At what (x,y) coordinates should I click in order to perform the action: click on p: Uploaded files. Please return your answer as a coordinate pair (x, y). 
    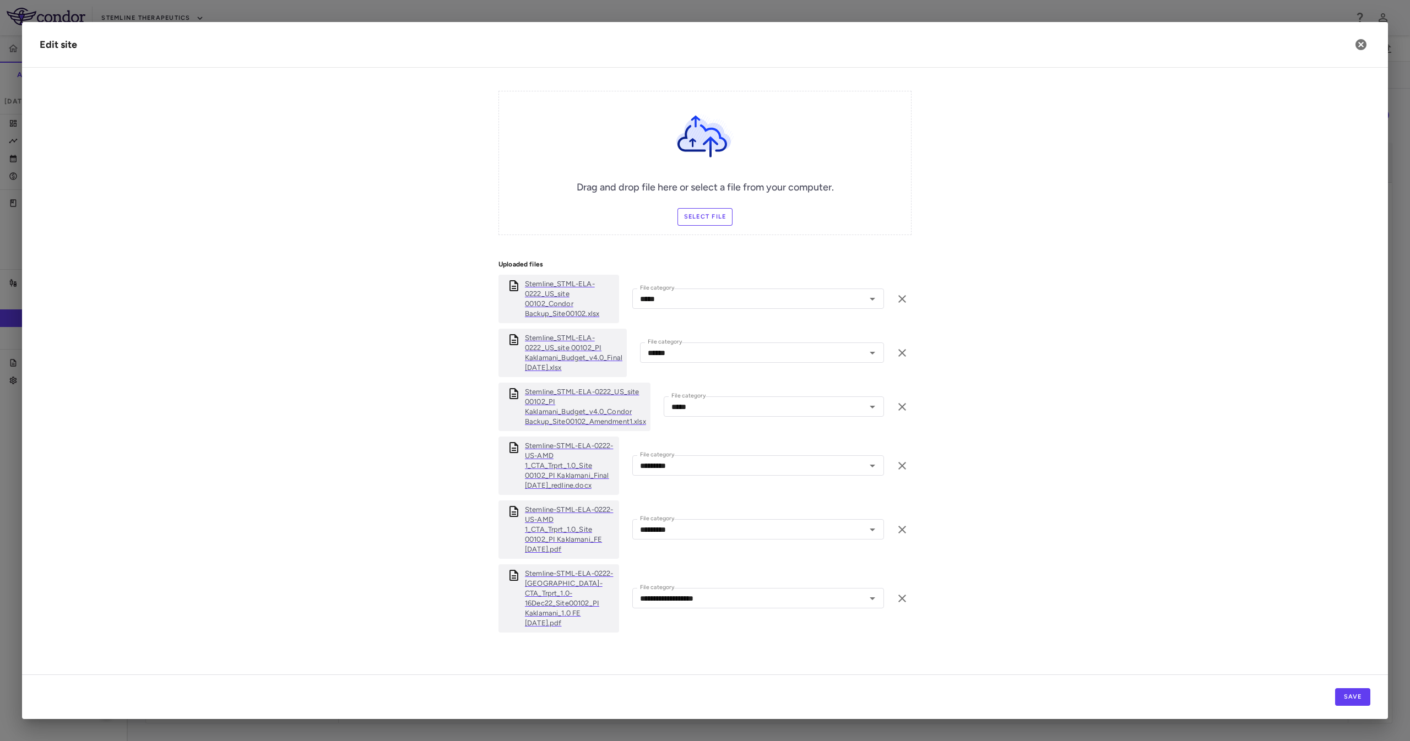
    Looking at the image, I should click on (705, 264).